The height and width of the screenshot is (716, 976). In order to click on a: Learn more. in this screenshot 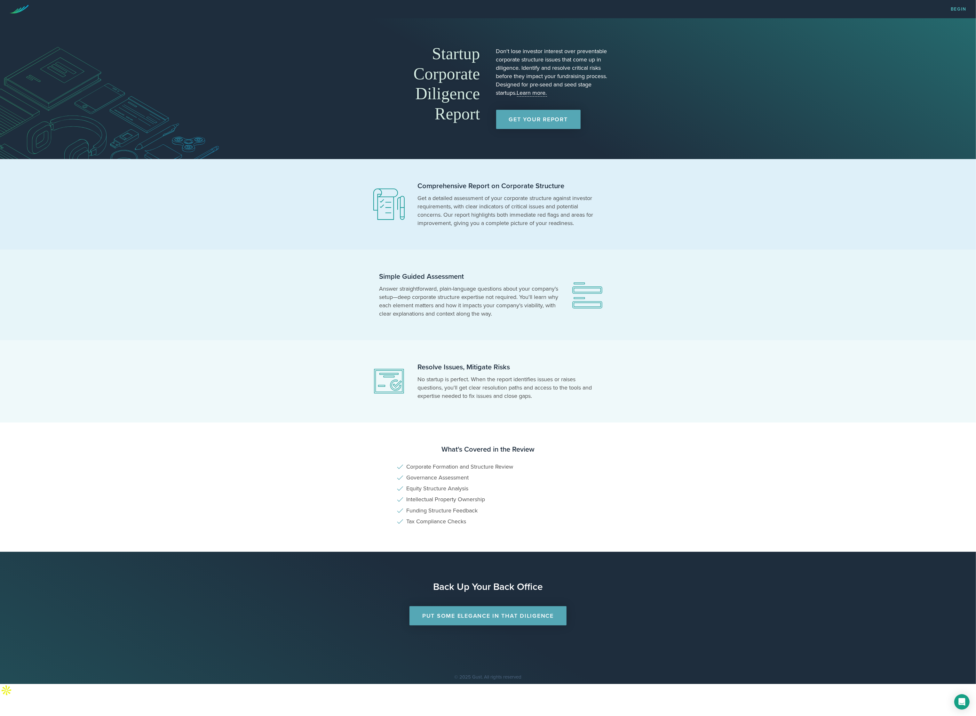, I will do `click(532, 93)`.